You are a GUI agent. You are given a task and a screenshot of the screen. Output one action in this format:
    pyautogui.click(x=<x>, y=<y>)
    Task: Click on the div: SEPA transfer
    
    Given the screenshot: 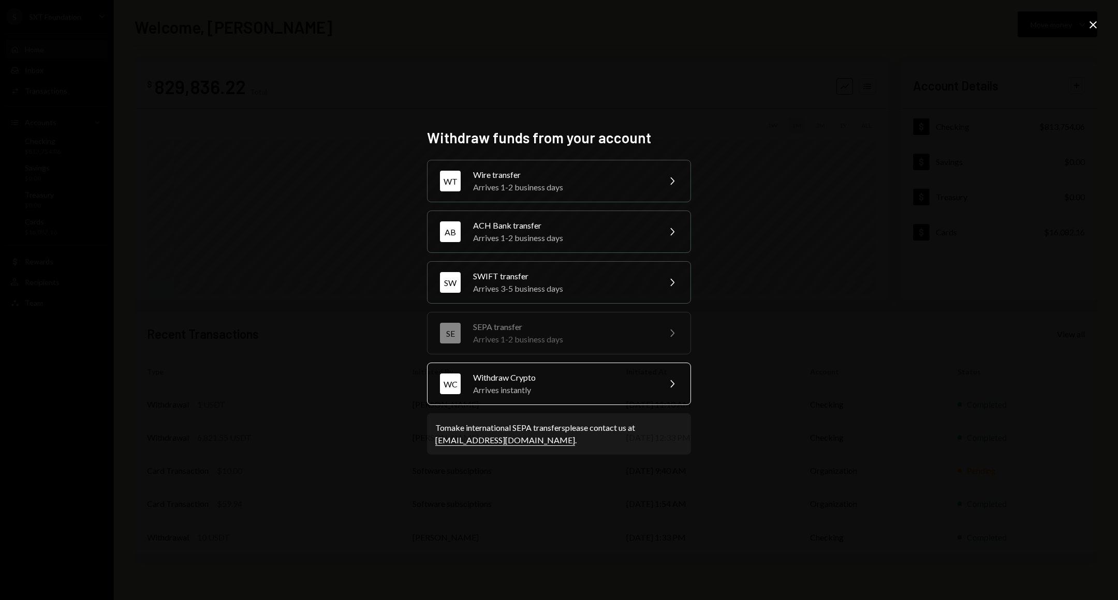 What is the action you would take?
    pyautogui.click(x=563, y=327)
    